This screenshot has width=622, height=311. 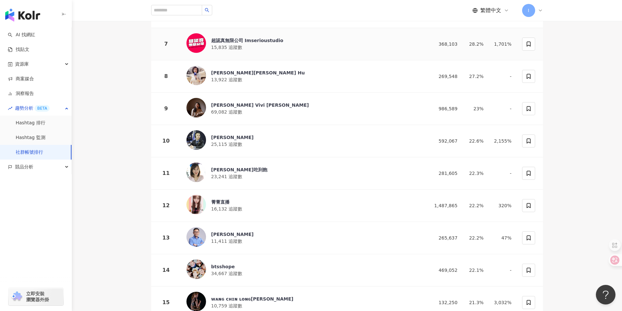 I want to click on a: KOL Avatar菁菁直播16,132 追蹤數, so click(x=302, y=206).